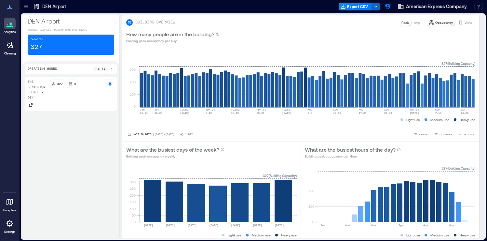 This screenshot has width=487, height=241. I want to click on button: OPTIONS, so click(466, 134).